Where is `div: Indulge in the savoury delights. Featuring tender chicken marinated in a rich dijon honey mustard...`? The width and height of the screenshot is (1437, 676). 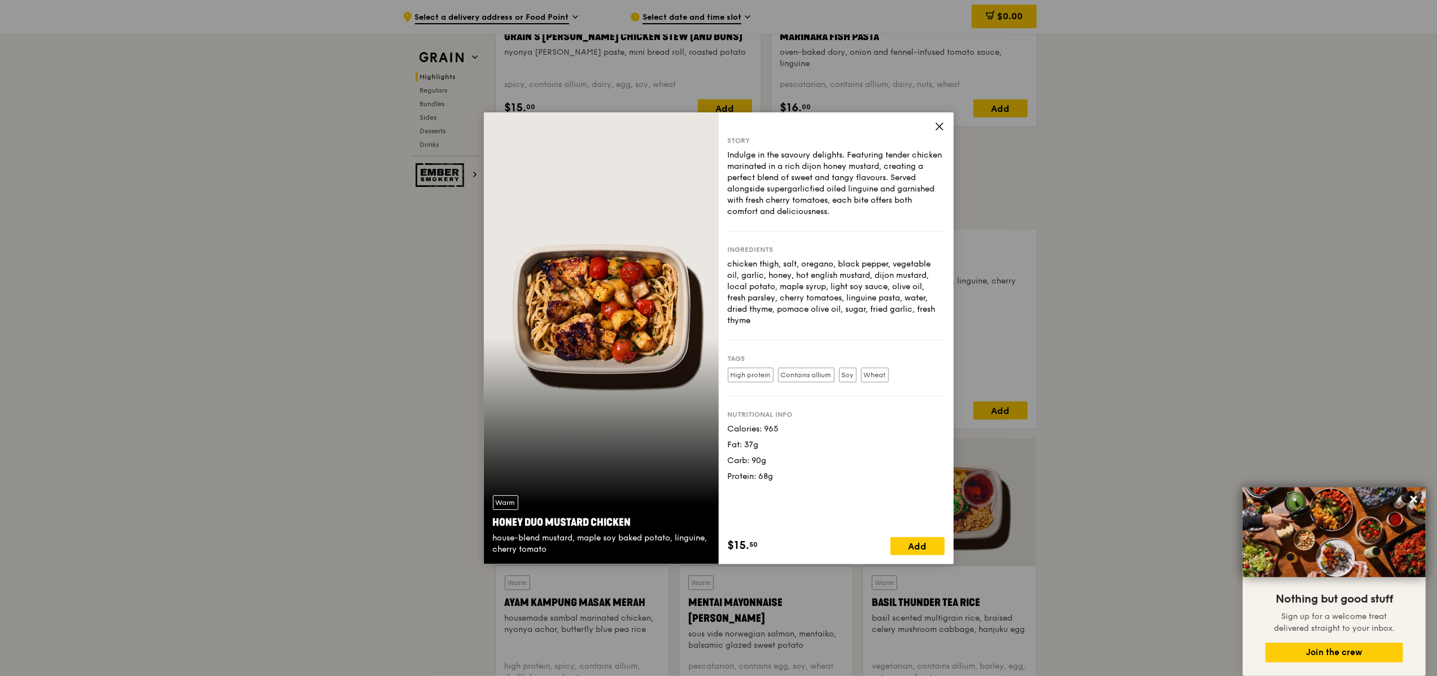
div: Indulge in the savoury delights. Featuring tender chicken marinated in a rich dijon honey mustard... is located at coordinates (836, 183).